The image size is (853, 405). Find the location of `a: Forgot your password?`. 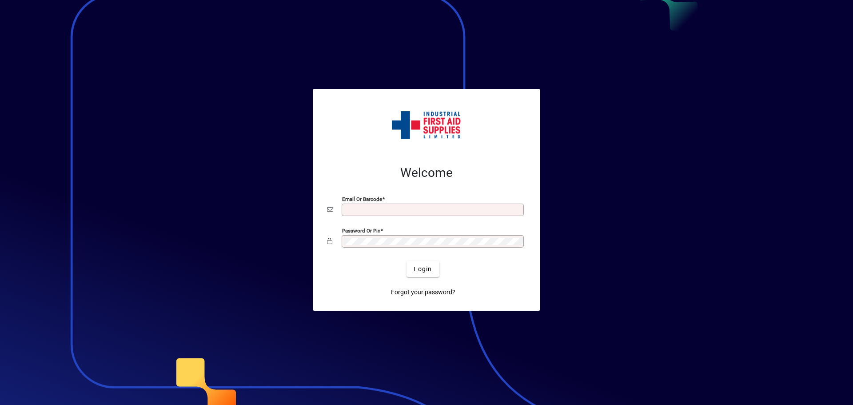

a: Forgot your password? is located at coordinates (423, 292).